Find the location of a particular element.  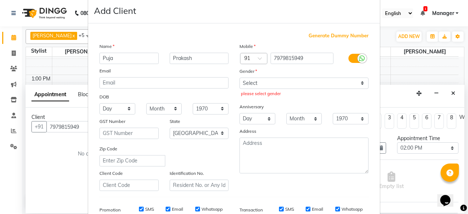

label: Zip Code is located at coordinates (108, 149).